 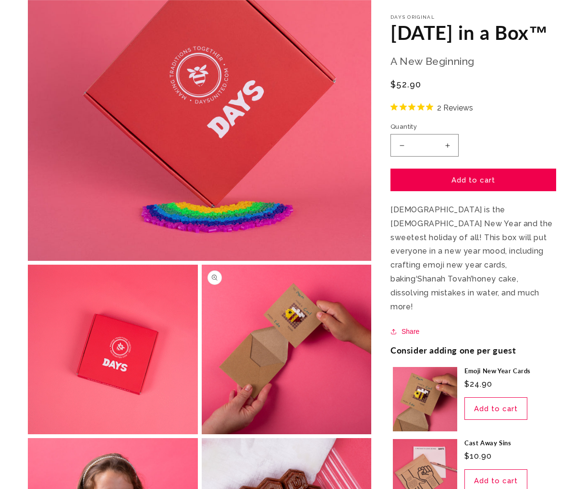 What do you see at coordinates (406, 84) in the screenshot?
I see `span: $52.90` at bounding box center [406, 84].